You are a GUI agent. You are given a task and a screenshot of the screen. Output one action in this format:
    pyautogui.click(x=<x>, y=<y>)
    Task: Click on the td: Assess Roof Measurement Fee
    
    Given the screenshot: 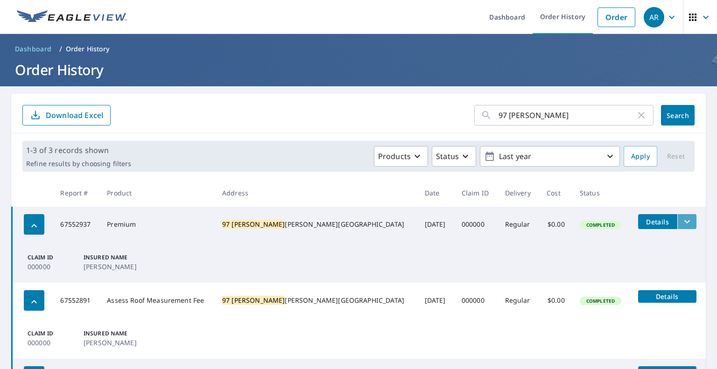 What is the action you would take?
    pyautogui.click(x=157, y=301)
    